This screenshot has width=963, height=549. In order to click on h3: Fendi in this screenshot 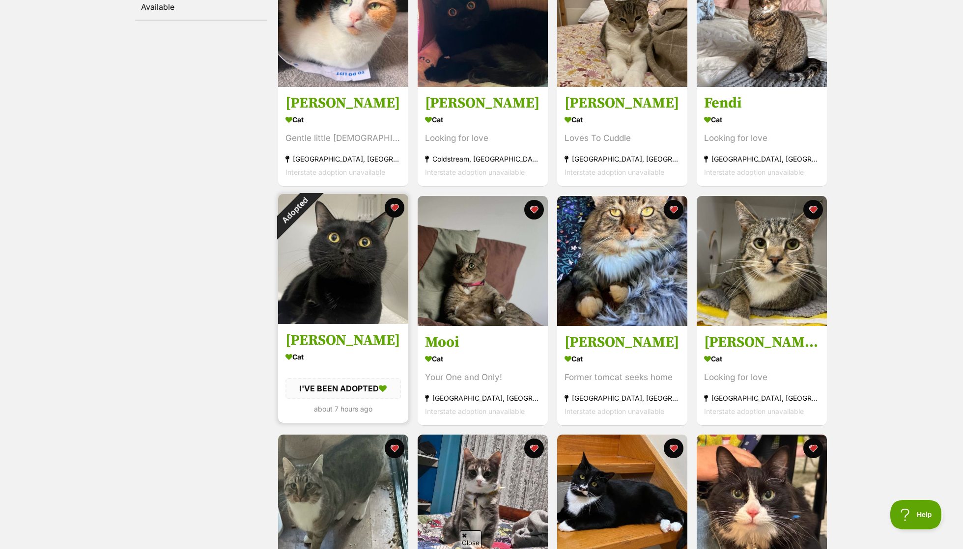, I will do `click(762, 104)`.